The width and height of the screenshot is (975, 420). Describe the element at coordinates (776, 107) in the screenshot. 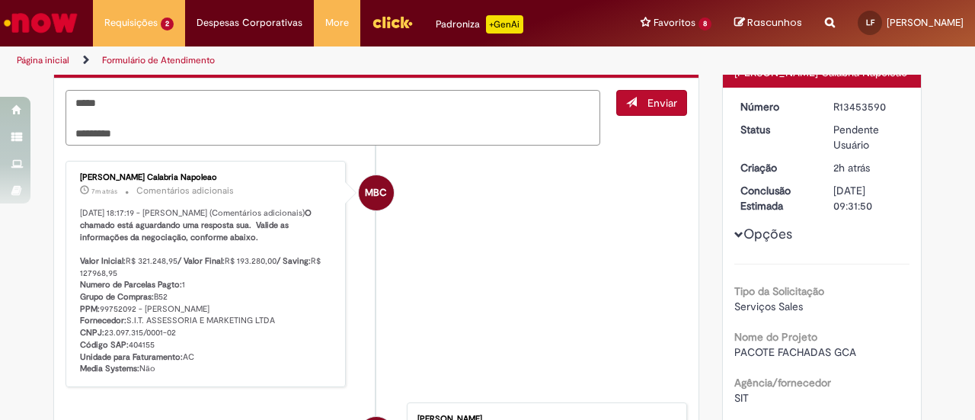

I see `dt: Número` at that location.